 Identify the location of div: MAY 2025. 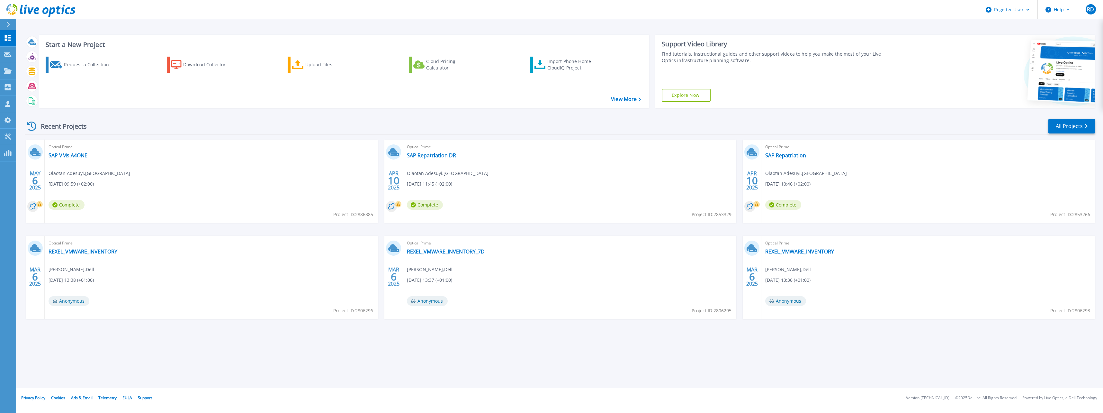
(35, 180).